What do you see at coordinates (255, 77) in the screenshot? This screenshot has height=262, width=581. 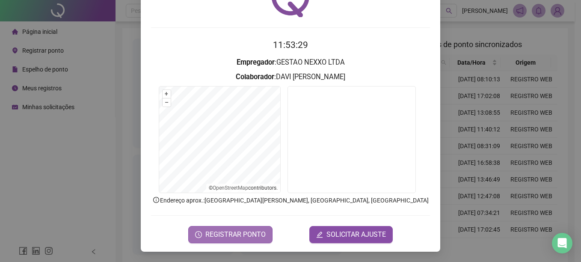 I see `strong: Colaborador` at bounding box center [255, 77].